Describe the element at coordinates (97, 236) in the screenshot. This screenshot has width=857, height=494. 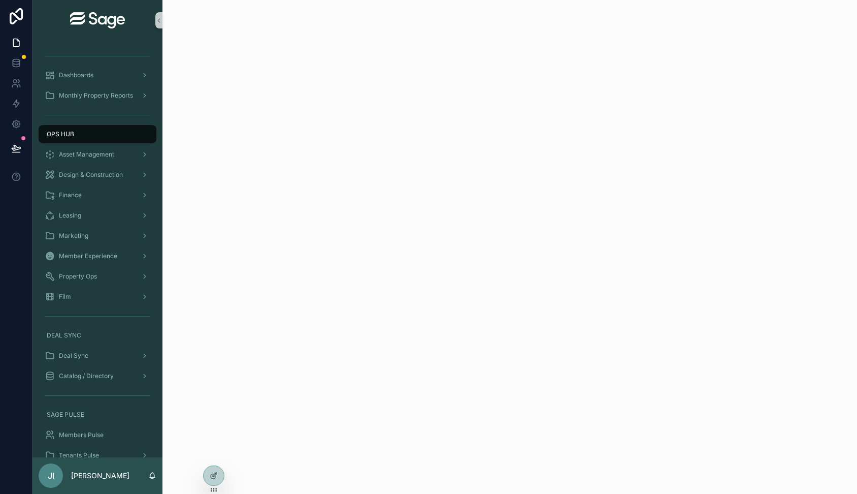
I see `a: Marketing` at that location.